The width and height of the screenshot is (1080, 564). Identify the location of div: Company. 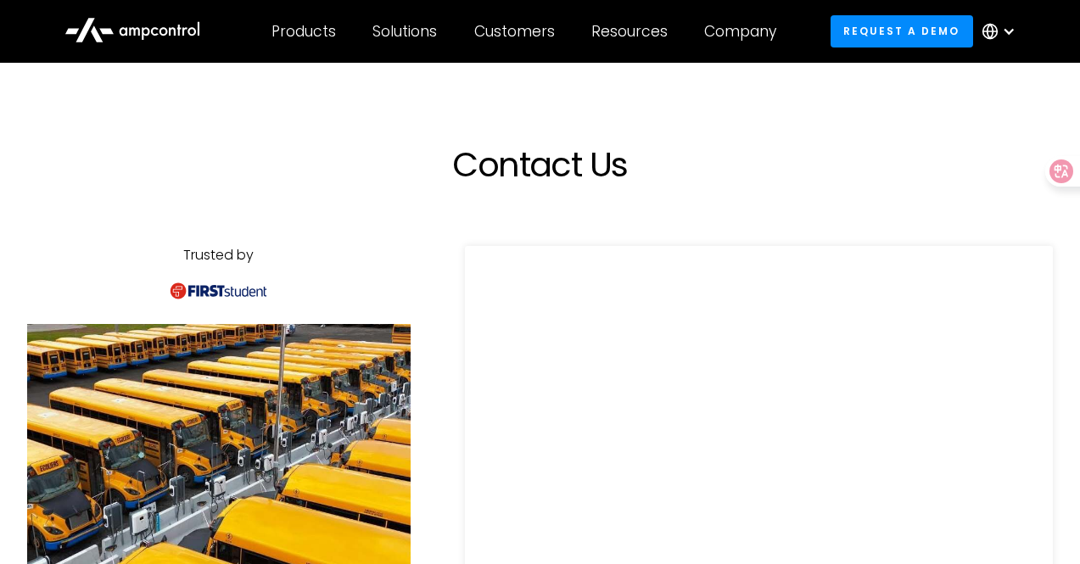
(740, 31).